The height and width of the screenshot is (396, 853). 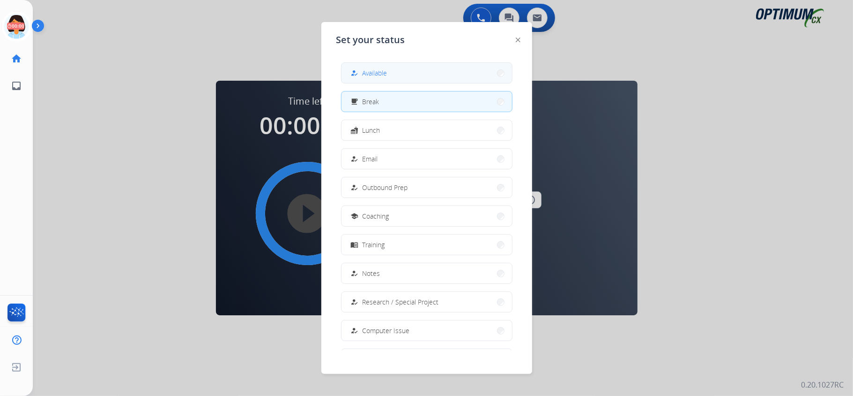 What do you see at coordinates (427, 244) in the screenshot?
I see `button: Training` at bounding box center [427, 244].